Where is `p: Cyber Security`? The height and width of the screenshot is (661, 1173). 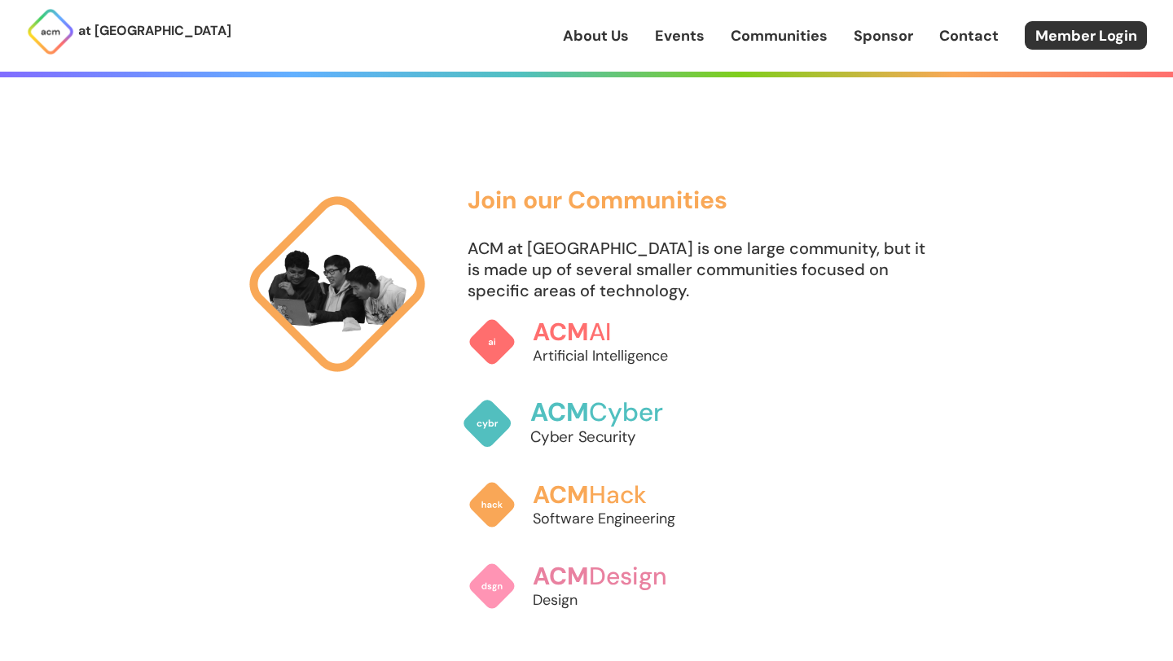 p: Cyber Security is located at coordinates (620, 437).